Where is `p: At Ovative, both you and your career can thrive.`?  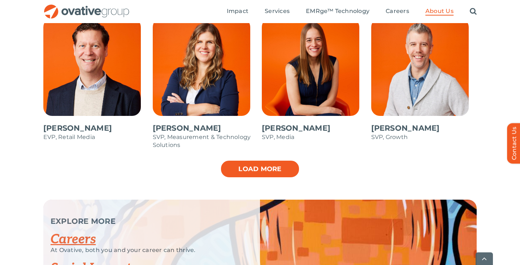 p: At Ovative, both you and your career can thrive. is located at coordinates (146, 250).